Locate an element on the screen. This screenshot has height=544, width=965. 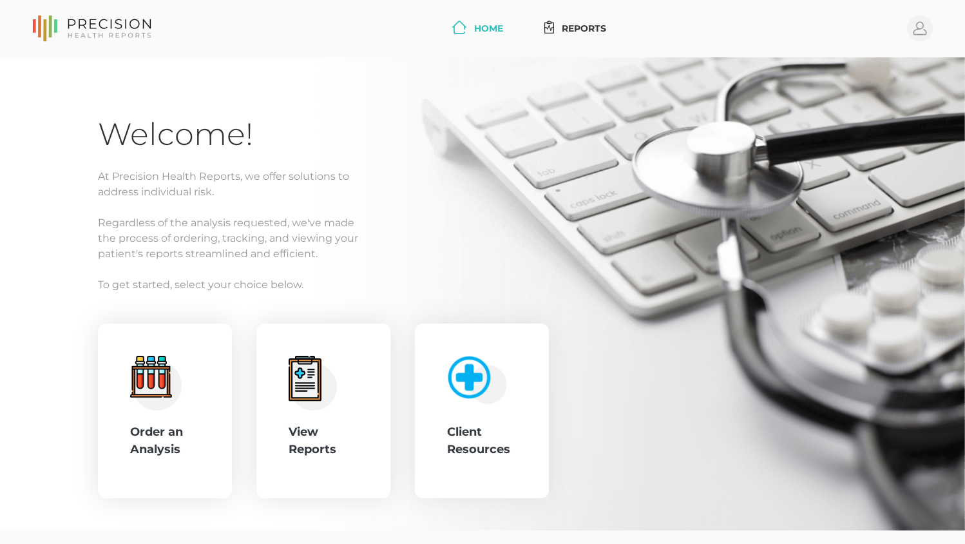
a: Reports is located at coordinates (575, 28).